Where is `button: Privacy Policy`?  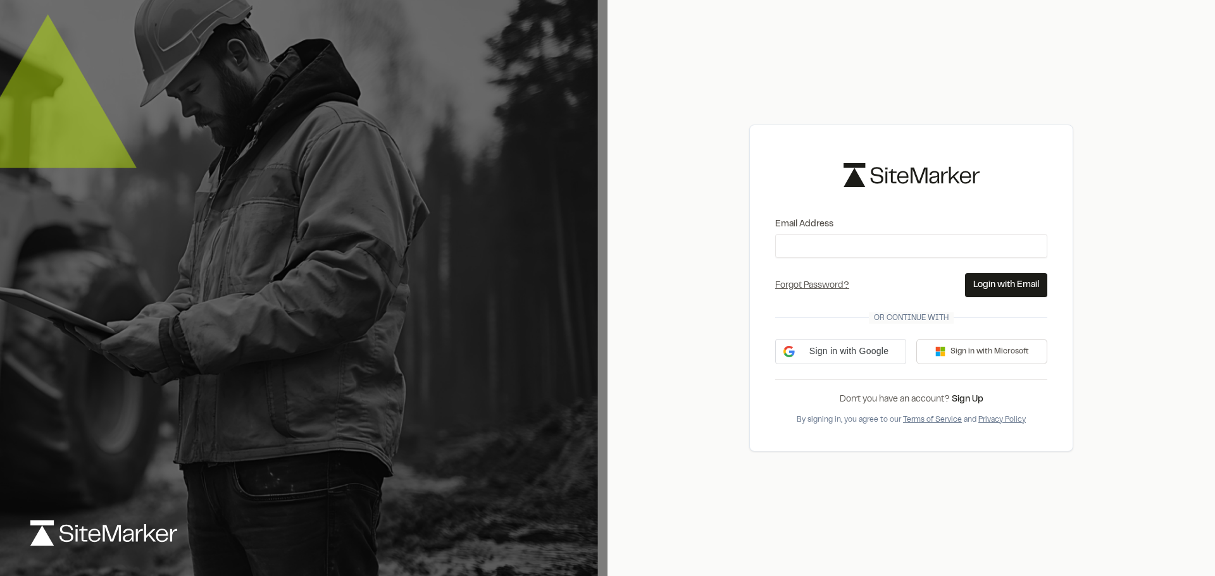
button: Privacy Policy is located at coordinates (1001, 420).